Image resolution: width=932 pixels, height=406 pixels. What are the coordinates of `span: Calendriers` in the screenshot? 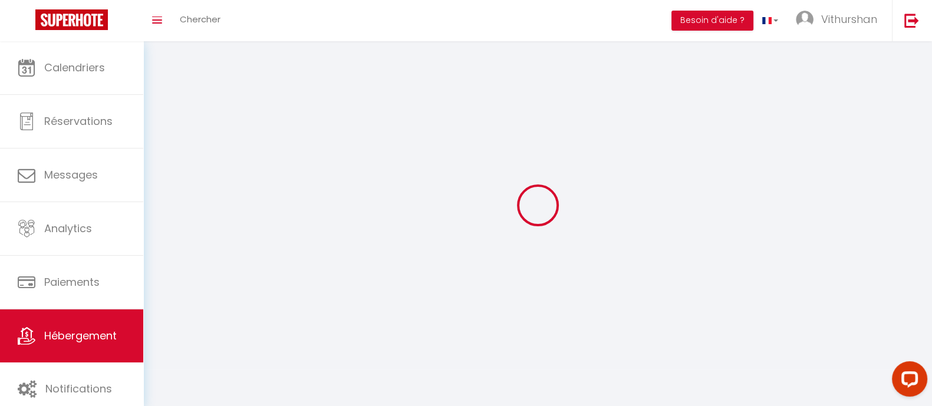 It's located at (74, 67).